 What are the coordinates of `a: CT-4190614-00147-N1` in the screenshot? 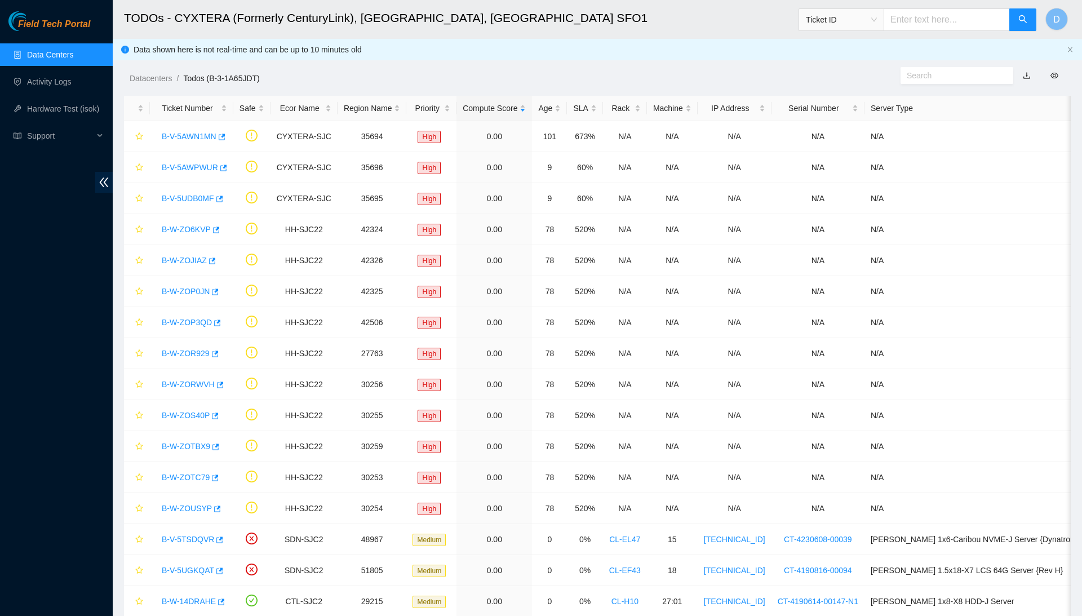 It's located at (818, 602).